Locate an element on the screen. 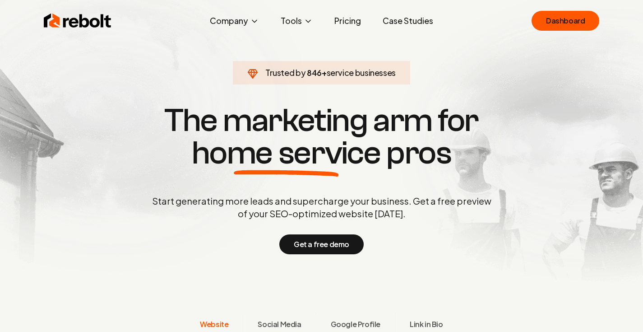 Image resolution: width=643 pixels, height=332 pixels. a: Case Studies is located at coordinates (408, 21).